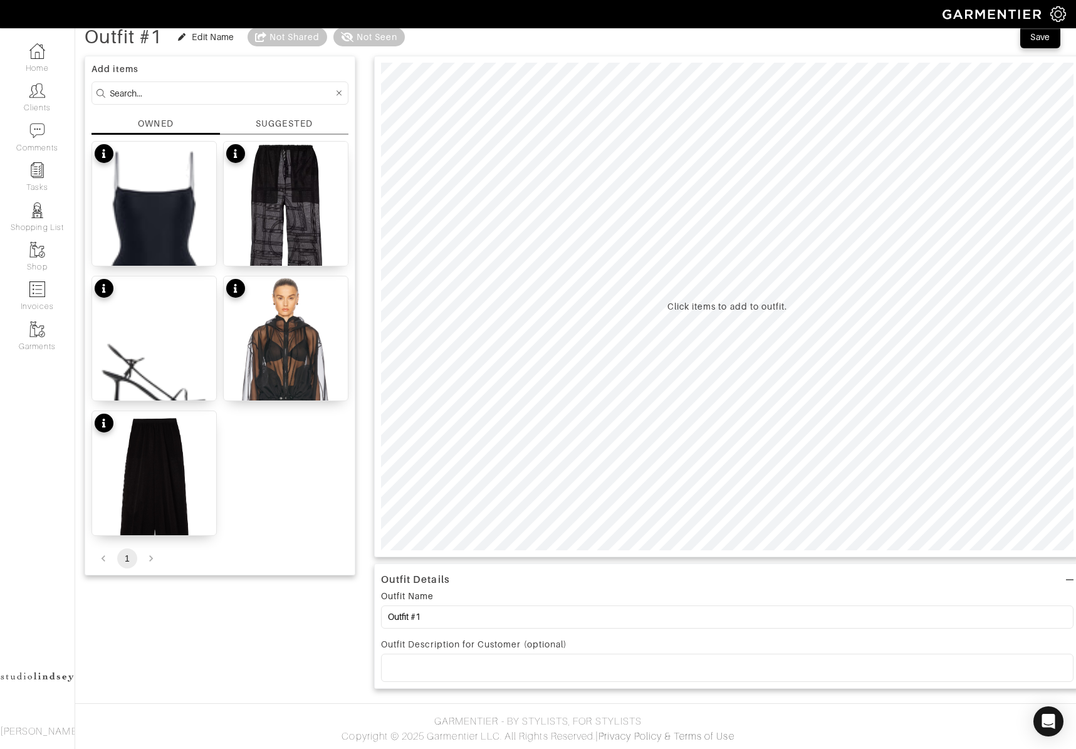 Image resolution: width=1076 pixels, height=749 pixels. Describe the element at coordinates (666, 737) in the screenshot. I see `a: Privacy Policy & Terms of Use` at that location.